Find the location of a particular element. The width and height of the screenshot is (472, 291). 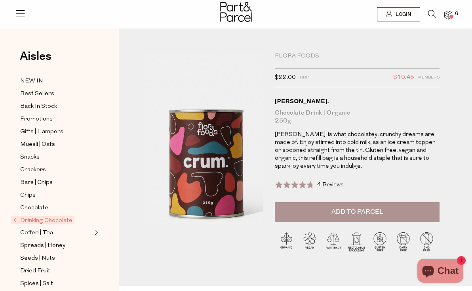

a: Drinking Chocolate is located at coordinates (53, 220).